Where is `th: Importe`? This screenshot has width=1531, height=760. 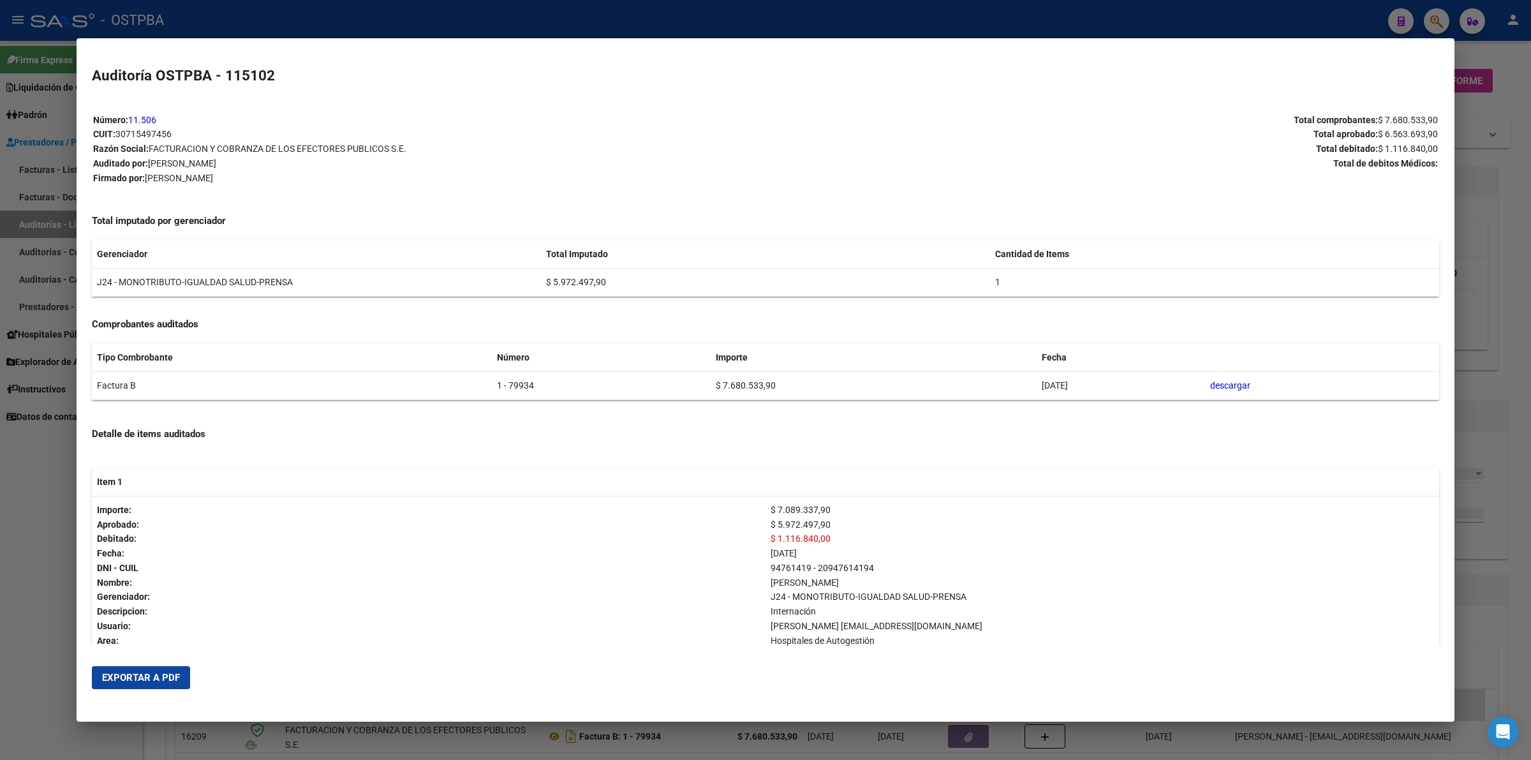
th: Importe is located at coordinates (874, 357).